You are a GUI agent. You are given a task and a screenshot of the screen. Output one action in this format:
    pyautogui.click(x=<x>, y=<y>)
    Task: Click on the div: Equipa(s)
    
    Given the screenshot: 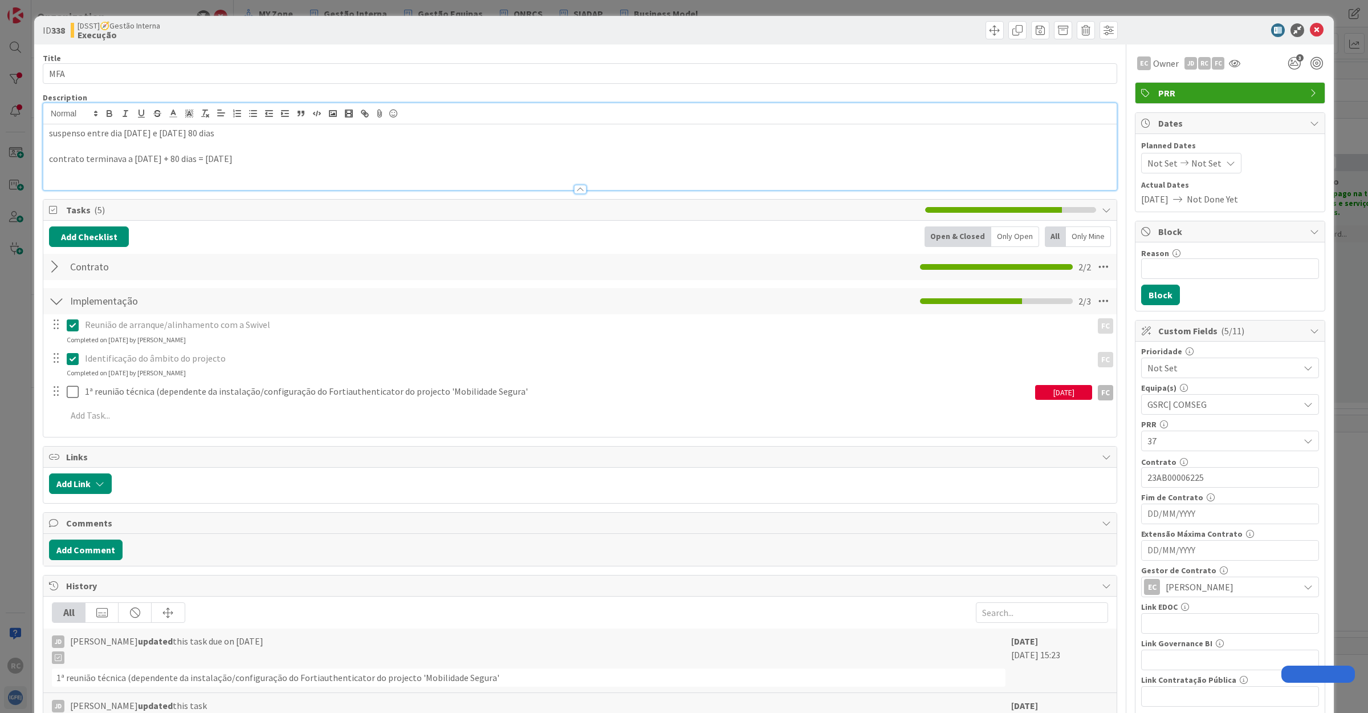 What is the action you would take?
    pyautogui.click(x=1230, y=388)
    